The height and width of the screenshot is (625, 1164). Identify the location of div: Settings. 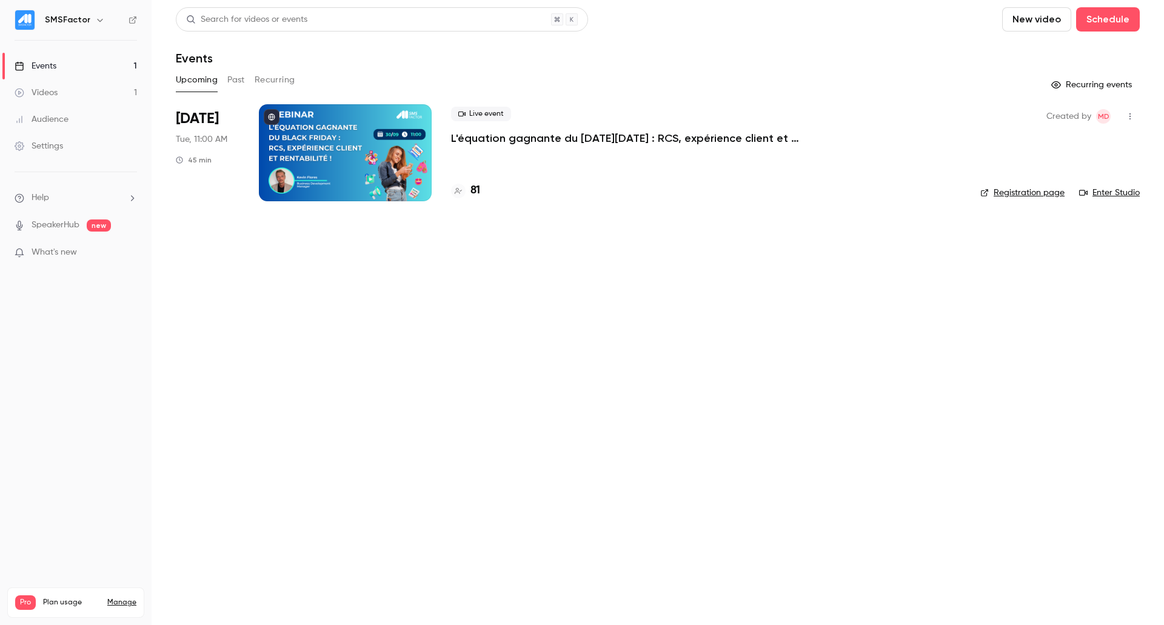
(39, 146).